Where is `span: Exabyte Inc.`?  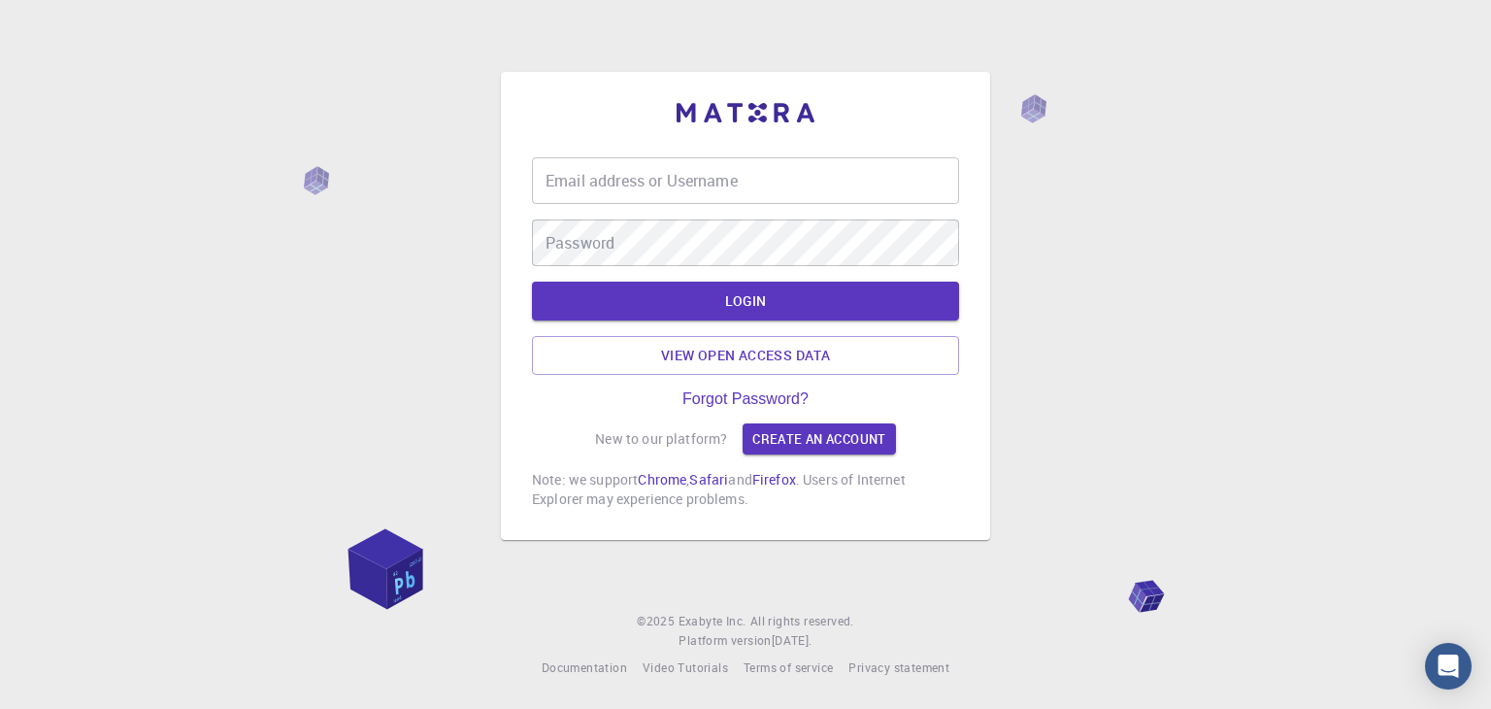
span: Exabyte Inc. is located at coordinates (712, 620).